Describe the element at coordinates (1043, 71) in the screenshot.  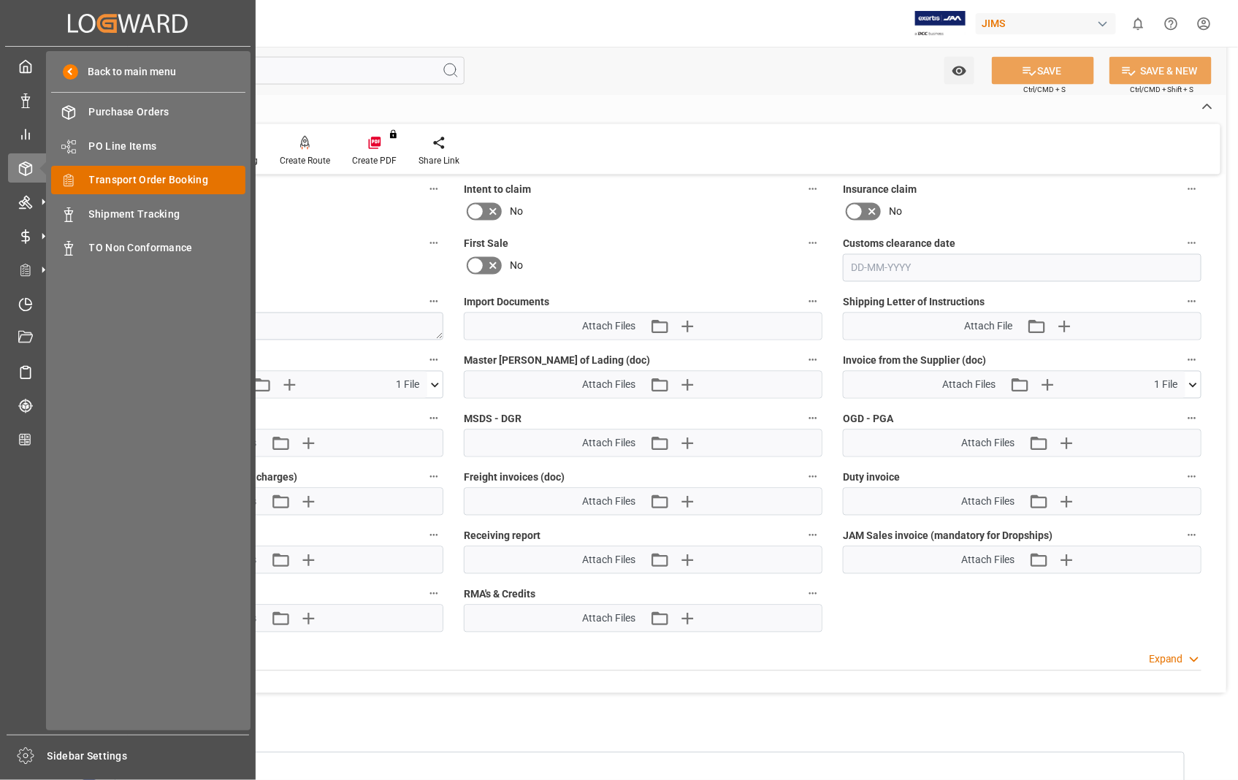
I see `button: SAVE` at that location.